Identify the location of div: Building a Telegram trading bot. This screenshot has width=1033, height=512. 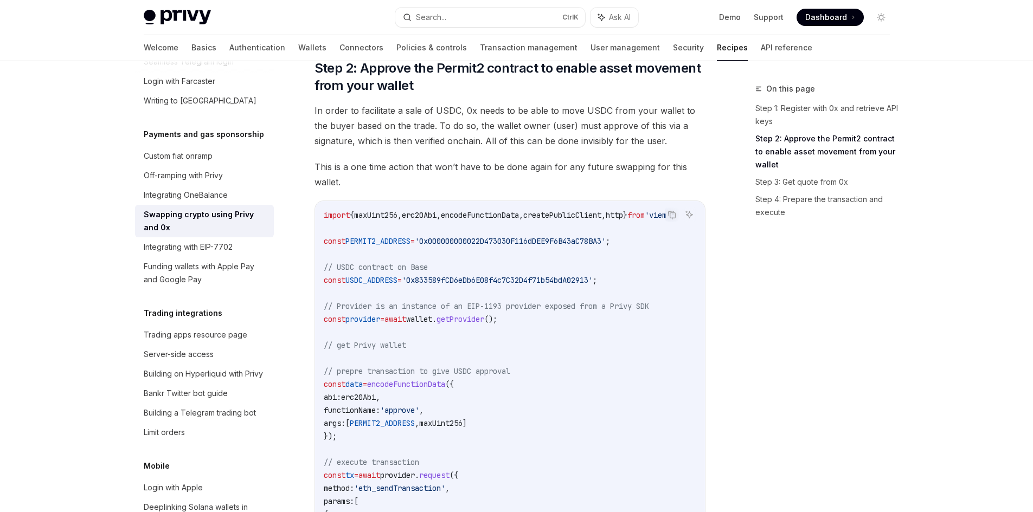
(200, 413).